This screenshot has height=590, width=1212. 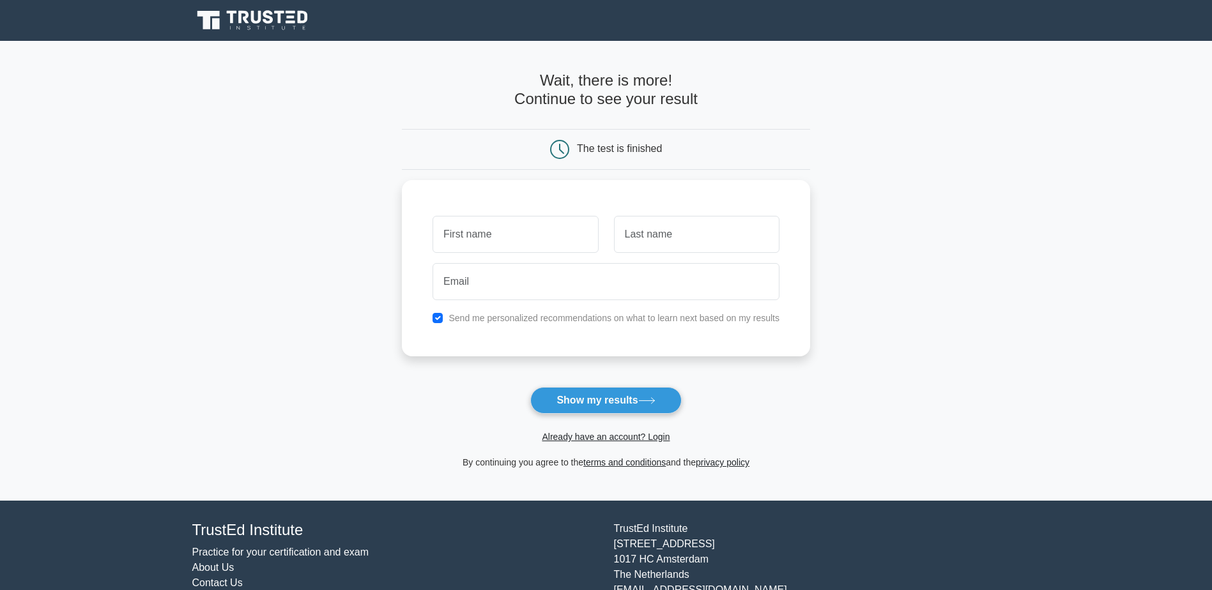 I want to click on a: terms and conditions, so click(x=624, y=463).